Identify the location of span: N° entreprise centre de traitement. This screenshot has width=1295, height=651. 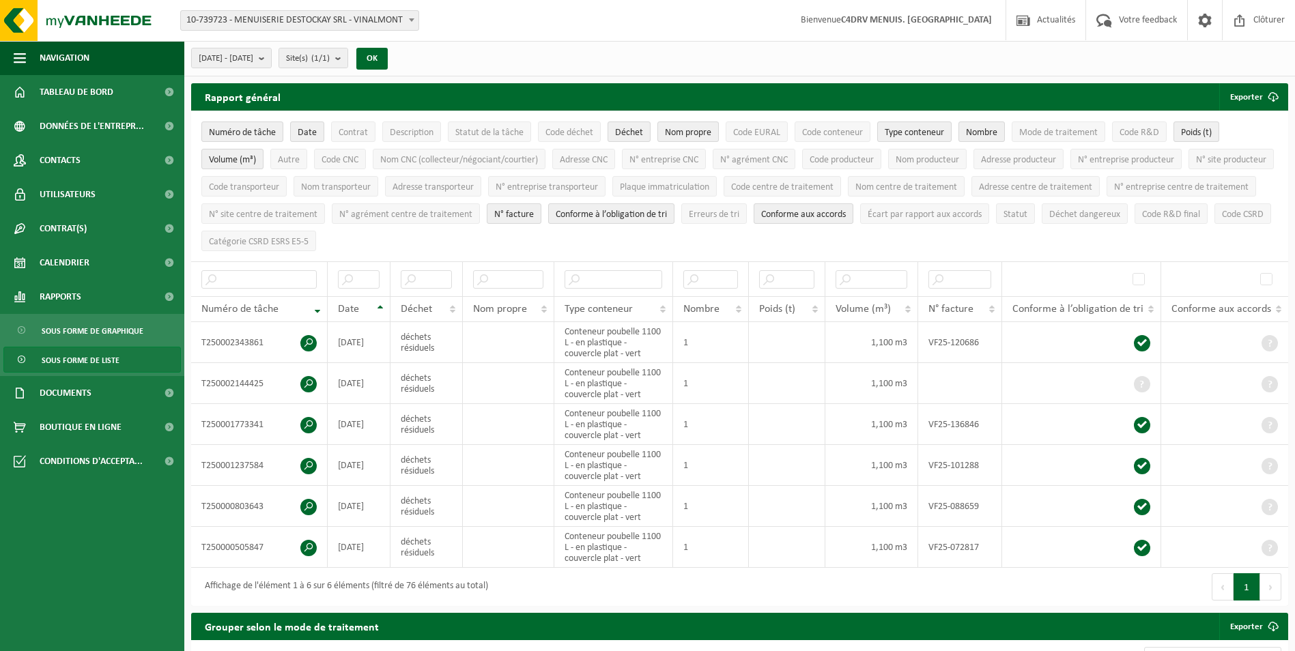
(1181, 187).